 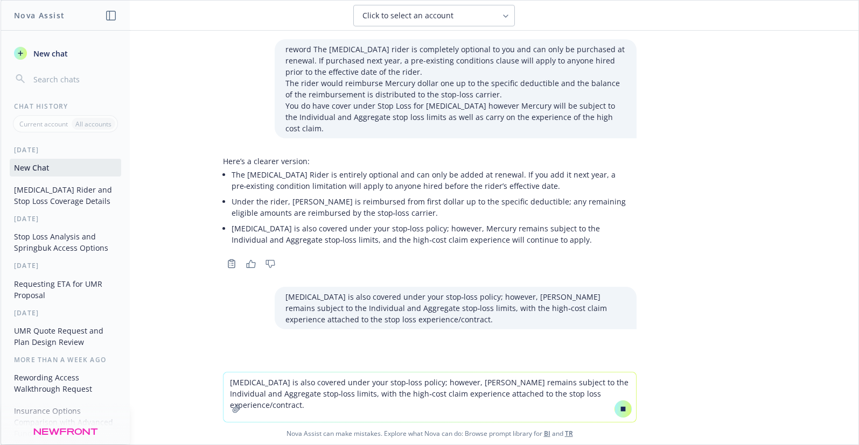 What do you see at coordinates (547, 434) in the screenshot?
I see `a: BI` at bounding box center [547, 434].